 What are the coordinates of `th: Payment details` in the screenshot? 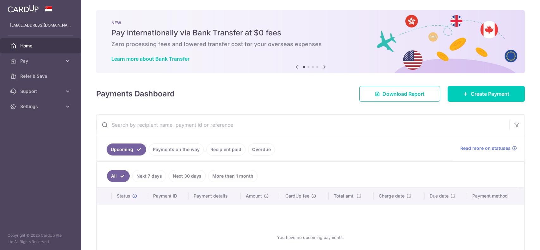 It's located at (215, 196).